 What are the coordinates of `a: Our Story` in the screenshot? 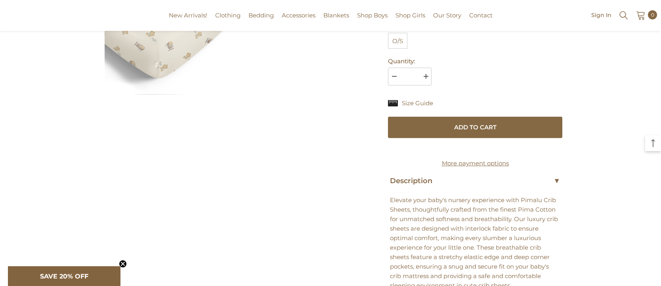 It's located at (447, 21).